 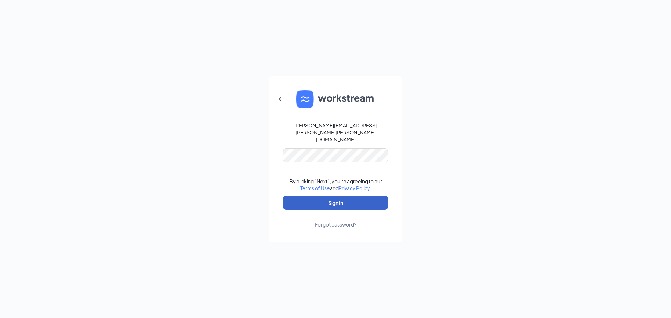 I want to click on div: Forgot password?, so click(x=336, y=225).